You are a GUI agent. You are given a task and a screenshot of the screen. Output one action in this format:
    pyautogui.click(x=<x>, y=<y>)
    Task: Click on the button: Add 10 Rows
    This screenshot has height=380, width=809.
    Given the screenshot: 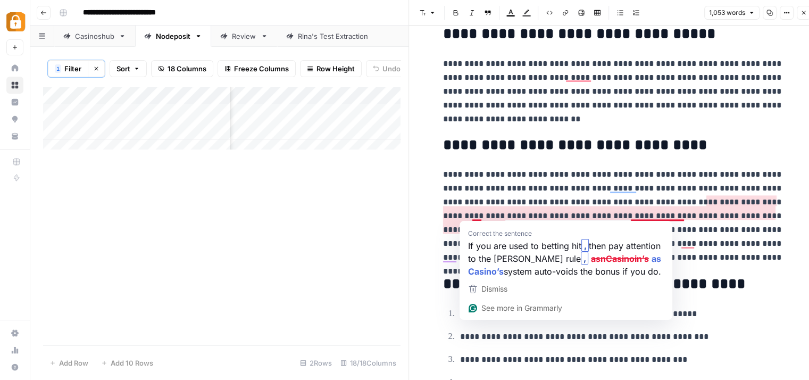 What is the action you would take?
    pyautogui.click(x=127, y=363)
    